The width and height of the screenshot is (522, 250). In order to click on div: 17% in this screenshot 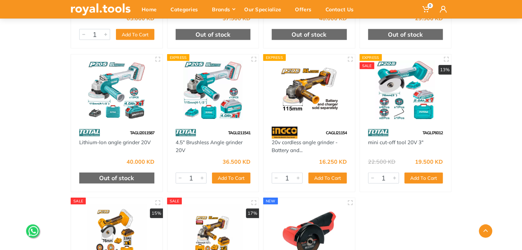, I will do `click(252, 214)`.